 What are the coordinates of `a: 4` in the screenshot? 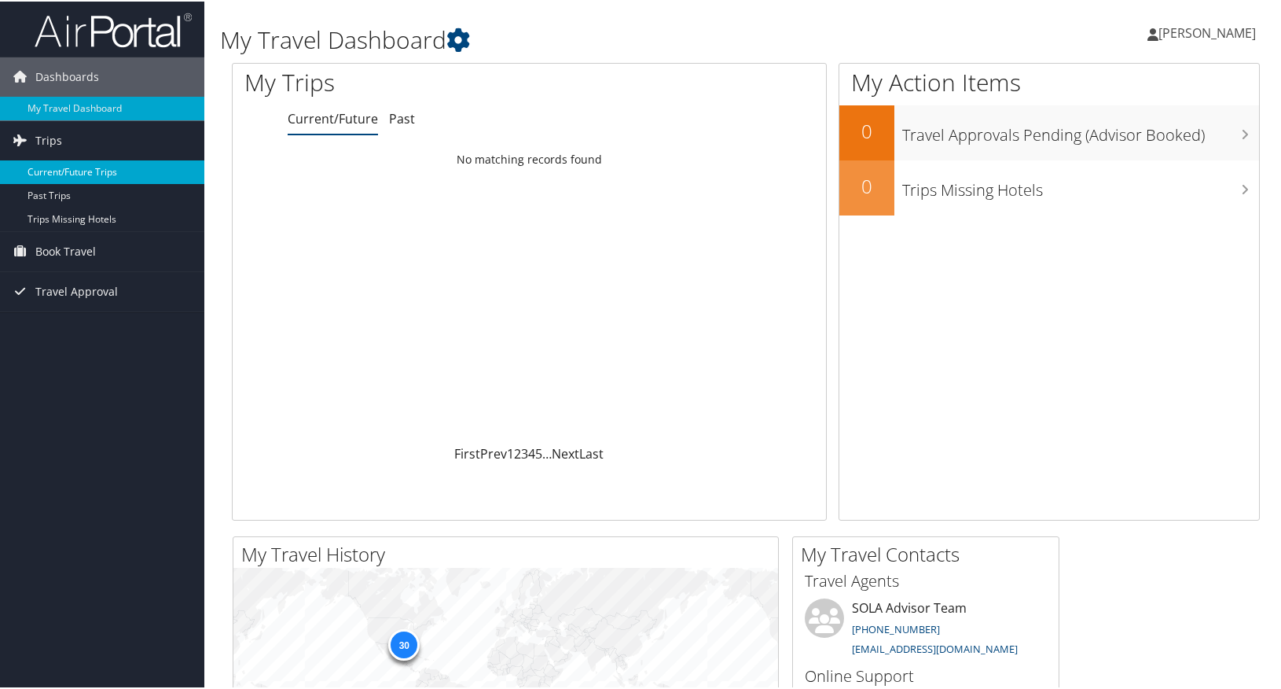 It's located at (531, 452).